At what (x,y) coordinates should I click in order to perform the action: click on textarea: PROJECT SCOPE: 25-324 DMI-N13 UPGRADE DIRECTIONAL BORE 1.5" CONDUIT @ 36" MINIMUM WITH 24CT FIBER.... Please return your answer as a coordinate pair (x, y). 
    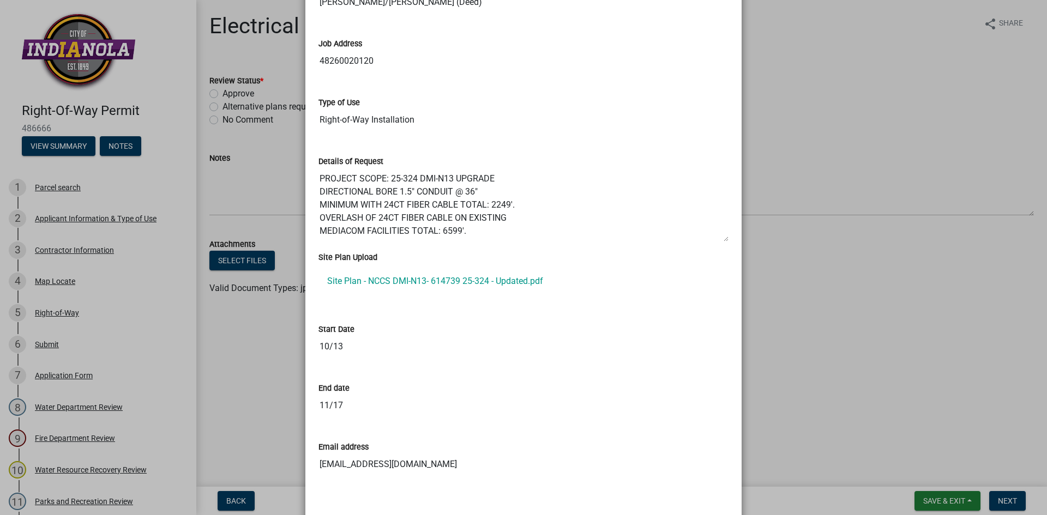
    Looking at the image, I should click on (523, 205).